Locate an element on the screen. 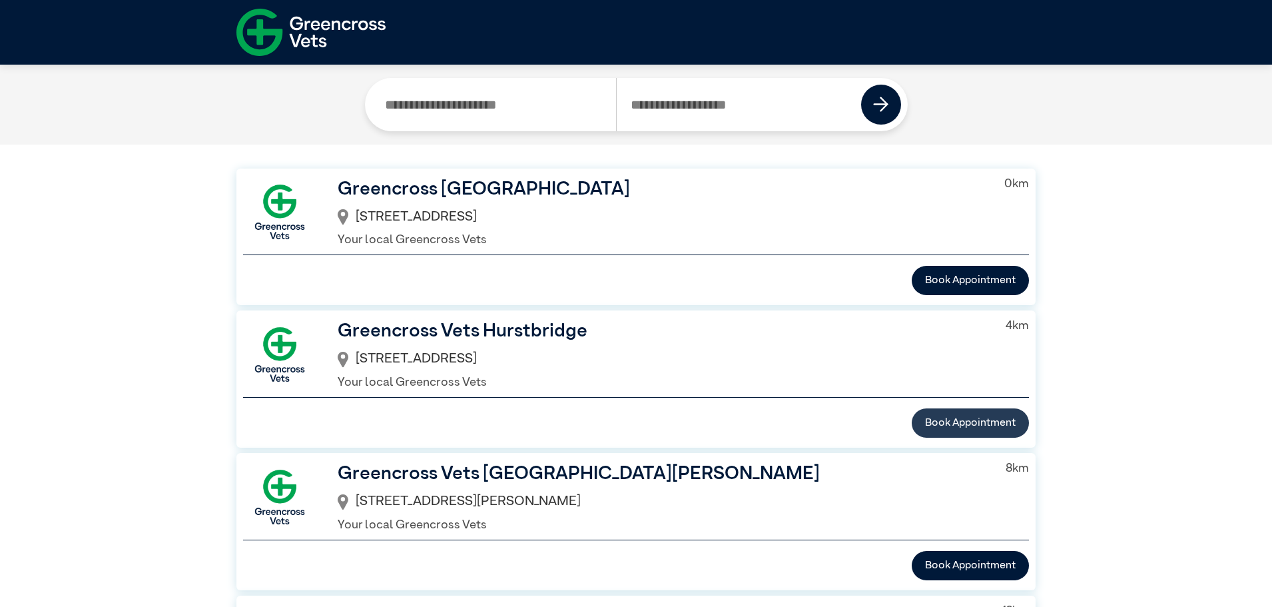  p: 4 km is located at coordinates (1017, 326).